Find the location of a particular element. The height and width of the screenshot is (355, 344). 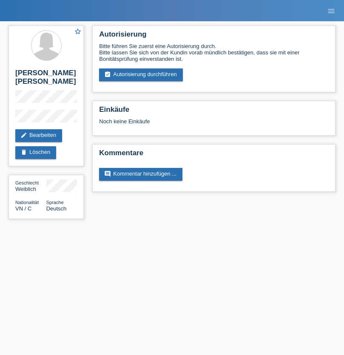

a: assignment_turned_inAutorisierung durchführen is located at coordinates (141, 75).